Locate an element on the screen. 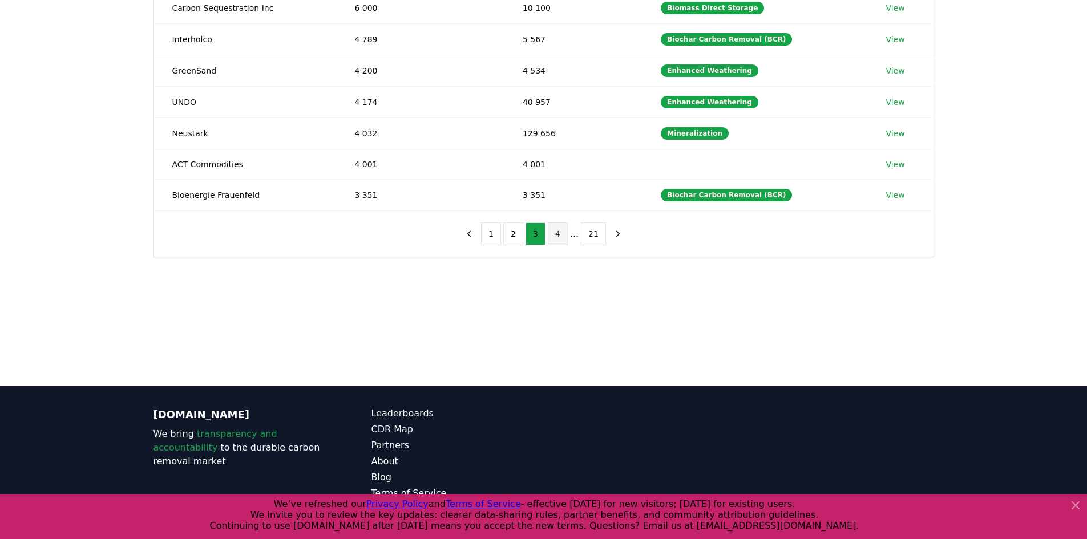 Image resolution: width=1087 pixels, height=539 pixels. td: 129 656 is located at coordinates (574, 133).